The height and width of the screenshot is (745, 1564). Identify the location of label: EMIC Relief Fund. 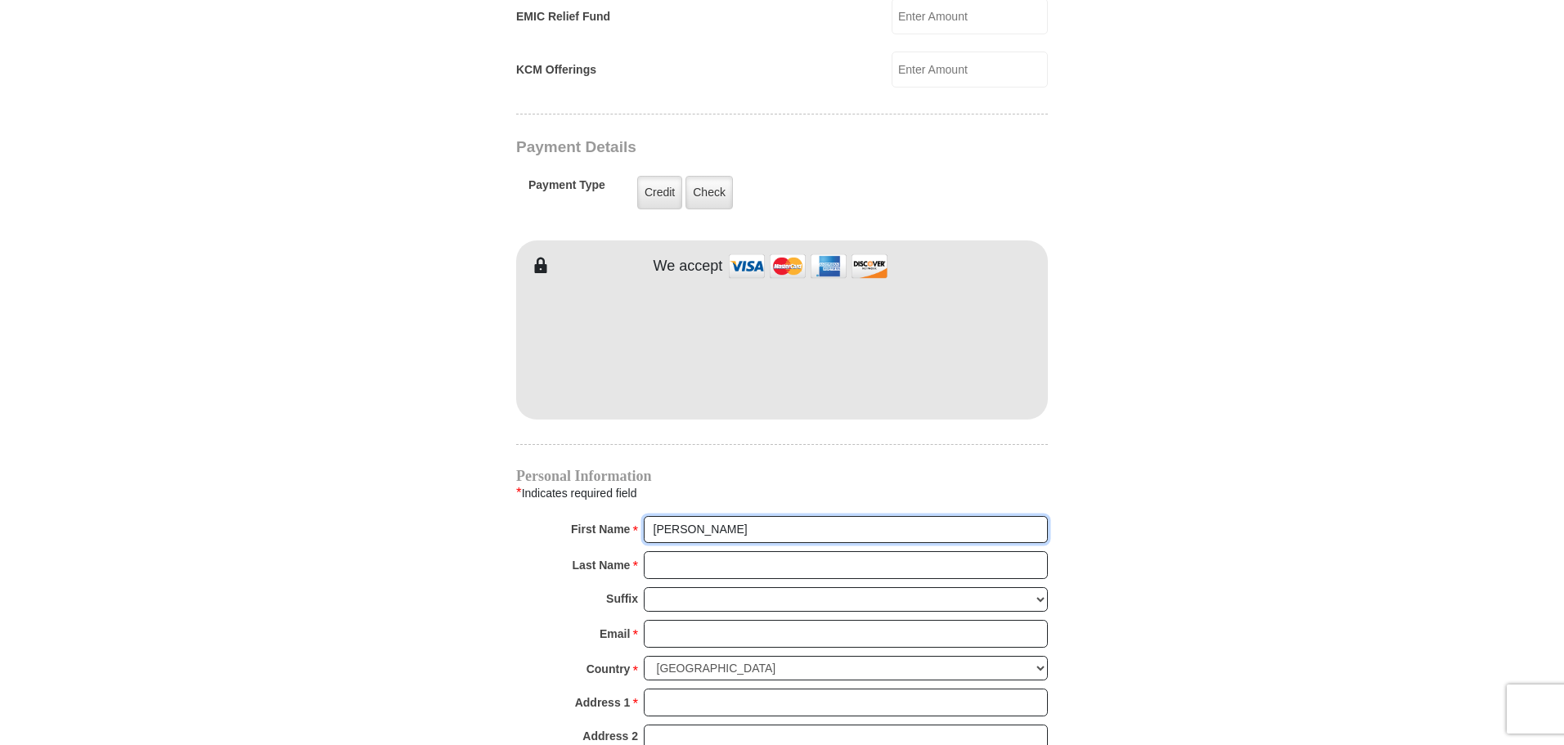
(563, 16).